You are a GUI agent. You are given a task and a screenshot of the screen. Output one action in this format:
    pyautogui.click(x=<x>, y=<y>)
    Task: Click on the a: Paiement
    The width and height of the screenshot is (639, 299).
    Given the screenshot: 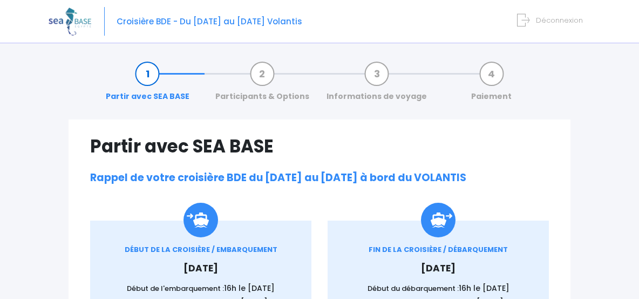 What is the action you would take?
    pyautogui.click(x=491, y=85)
    